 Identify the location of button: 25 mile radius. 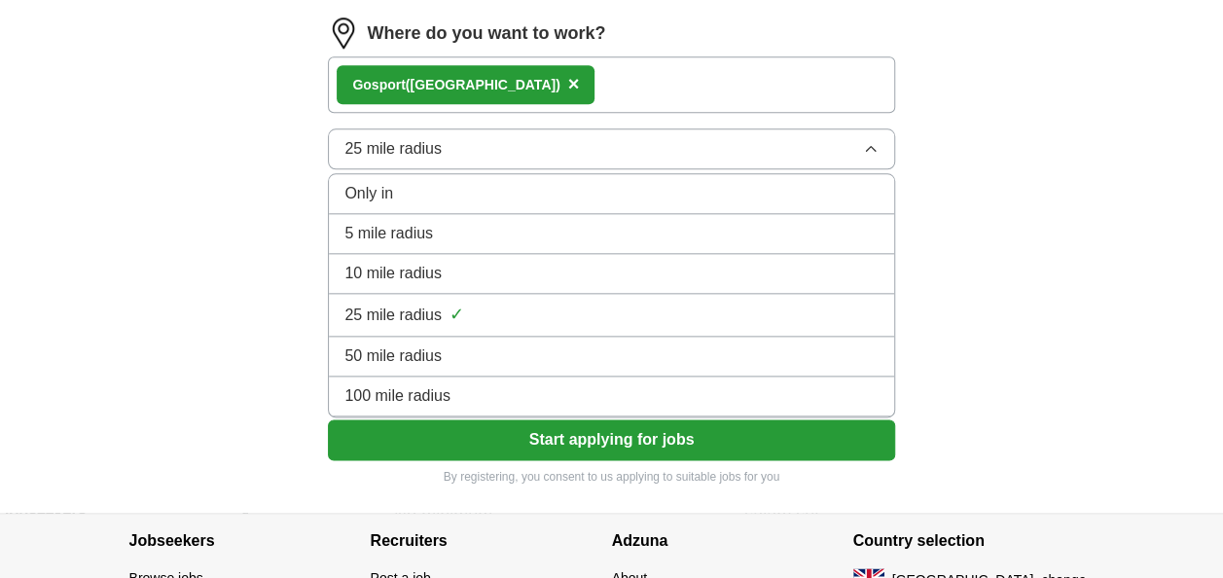
(611, 149).